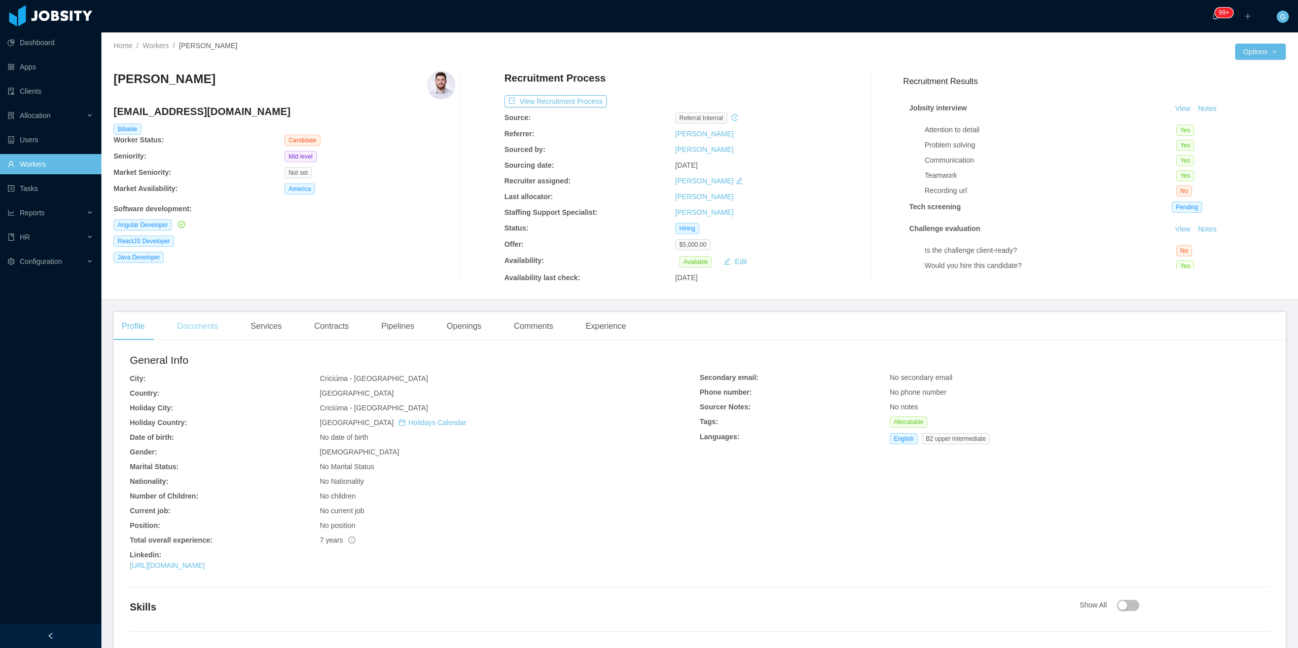  What do you see at coordinates (1260, 52) in the screenshot?
I see `button: Optionsicon: down` at bounding box center [1260, 52].